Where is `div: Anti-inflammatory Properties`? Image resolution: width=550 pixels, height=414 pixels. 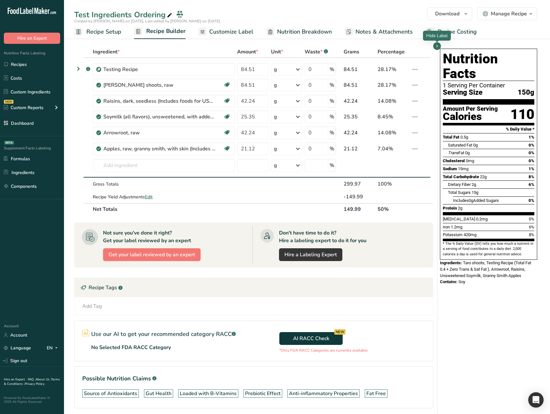 div: Anti-inflammatory Properties is located at coordinates (324, 394).